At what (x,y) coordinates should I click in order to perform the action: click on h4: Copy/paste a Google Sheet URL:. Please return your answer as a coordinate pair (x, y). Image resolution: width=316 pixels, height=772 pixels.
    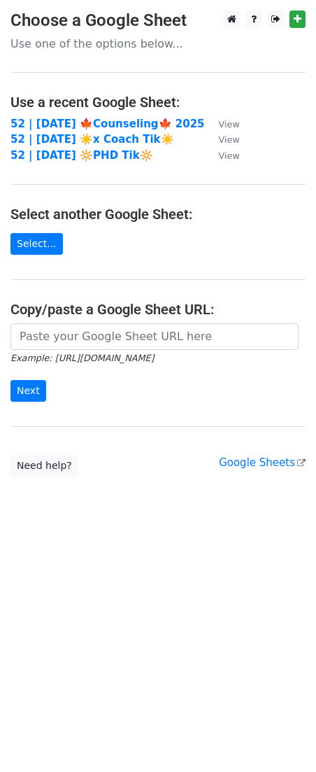
    Looking at the image, I should click on (158, 309).